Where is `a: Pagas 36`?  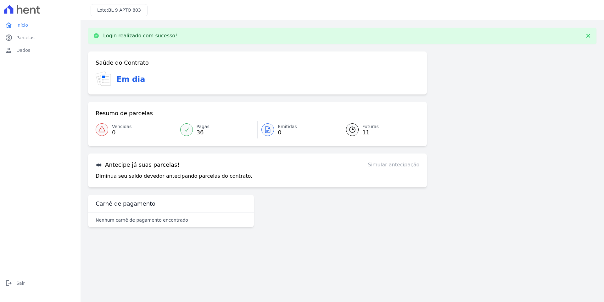 a: Pagas 36 is located at coordinates (217, 130).